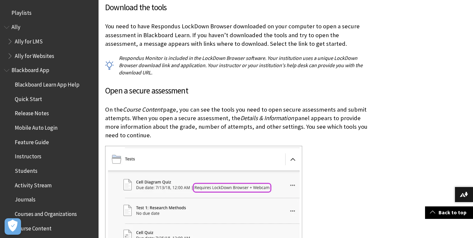 This screenshot has width=473, height=238. What do you see at coordinates (34, 55) in the screenshot?
I see `span: Ally for Websites` at bounding box center [34, 55].